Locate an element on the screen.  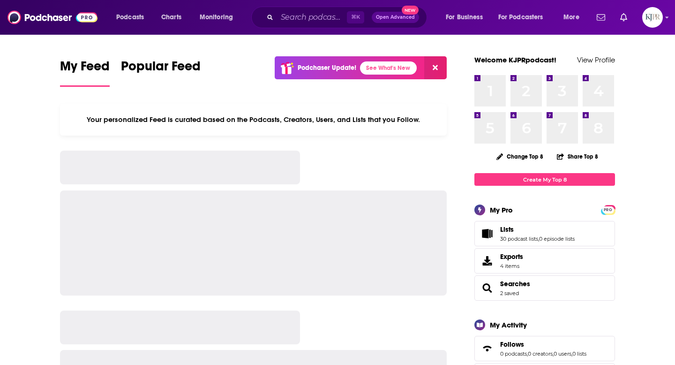
img: Podchaser - Follow, Share and Rate Podcasts is located at coordinates (52, 17).